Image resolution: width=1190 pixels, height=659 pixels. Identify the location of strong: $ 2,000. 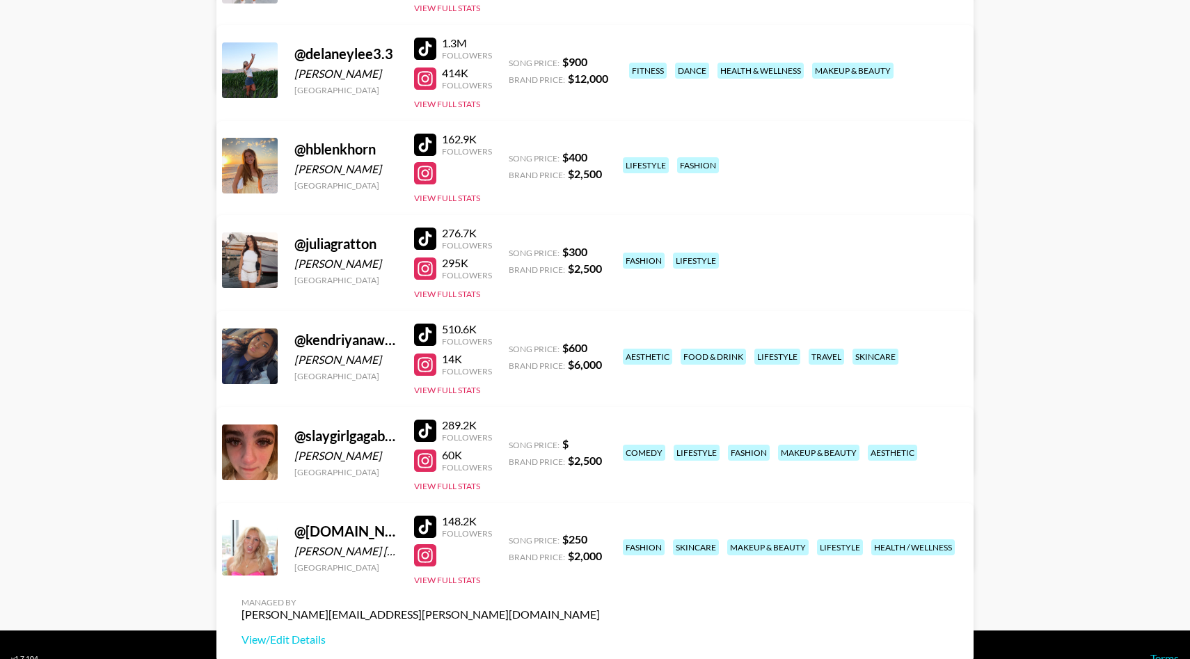
(584, 555).